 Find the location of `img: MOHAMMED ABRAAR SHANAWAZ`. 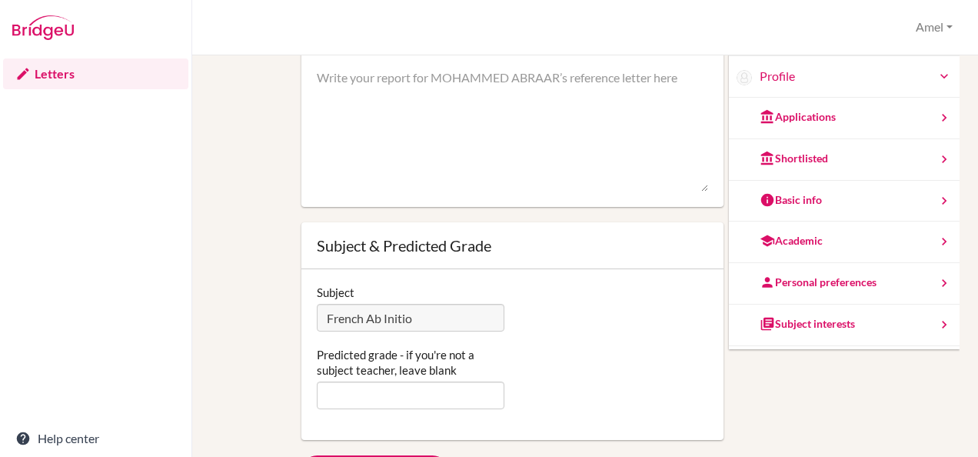

img: MOHAMMED ABRAAR SHANAWAZ is located at coordinates (744, 78).